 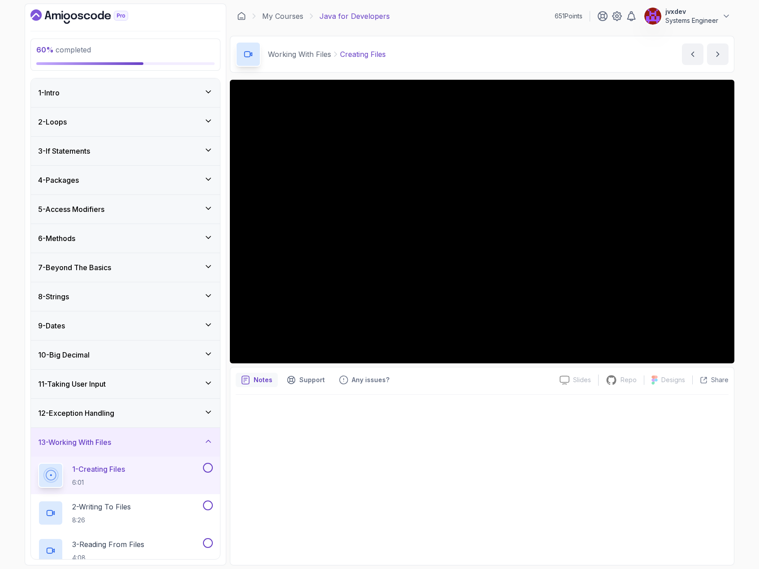 What do you see at coordinates (125, 93) in the screenshot?
I see `button: 1-Intro` at bounding box center [125, 93].